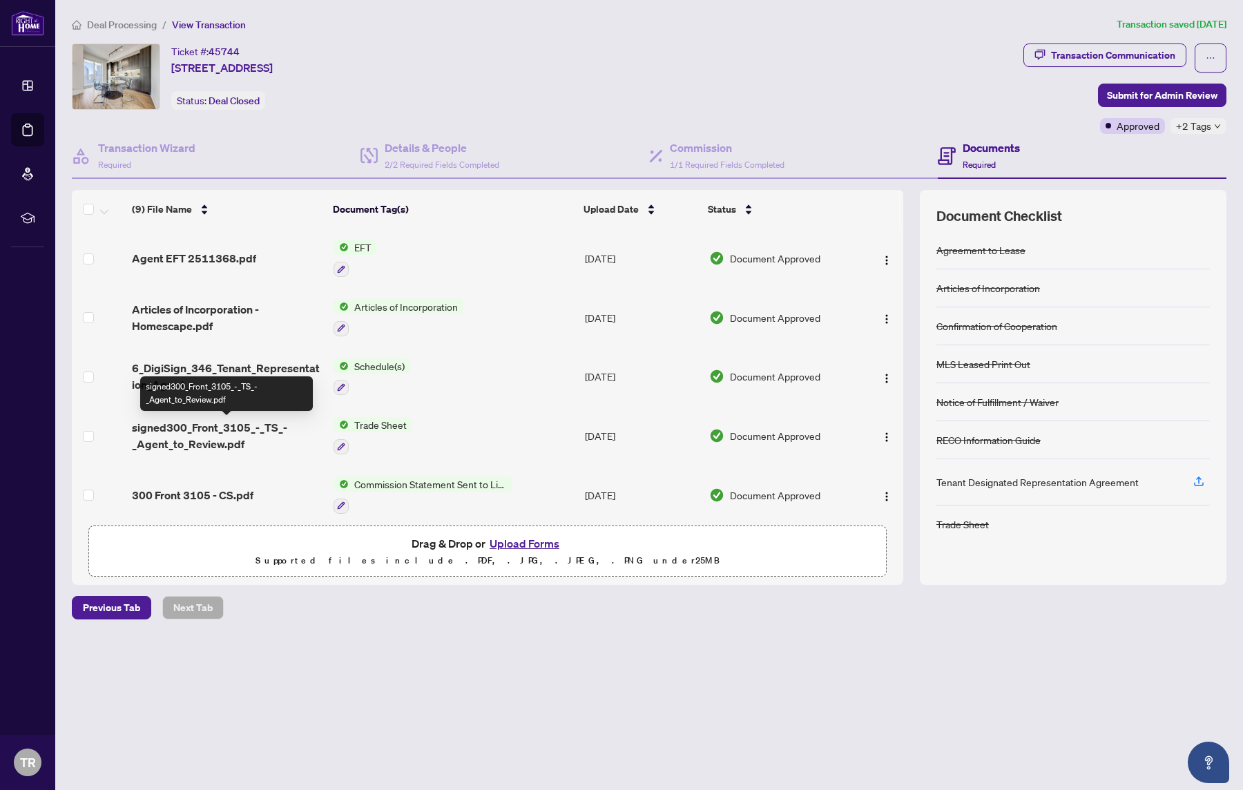 Image resolution: width=1243 pixels, height=790 pixels. What do you see at coordinates (996, 326) in the screenshot?
I see `div: Confirmation of Cooperation` at bounding box center [996, 326].